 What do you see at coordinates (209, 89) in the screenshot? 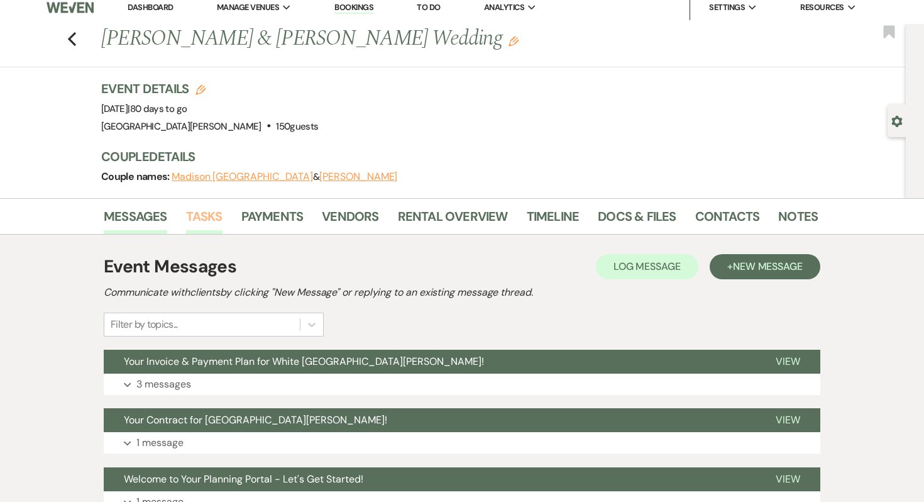
I see `h3: Event Details` at bounding box center [209, 89].